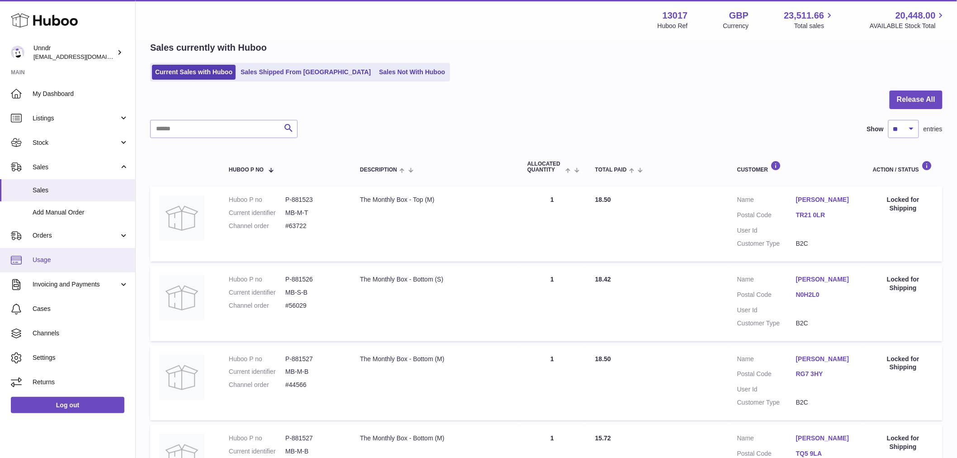 The image size is (957, 458). Describe the element at coordinates (194, 72) in the screenshot. I see `a: Current Sales with Huboo` at that location.